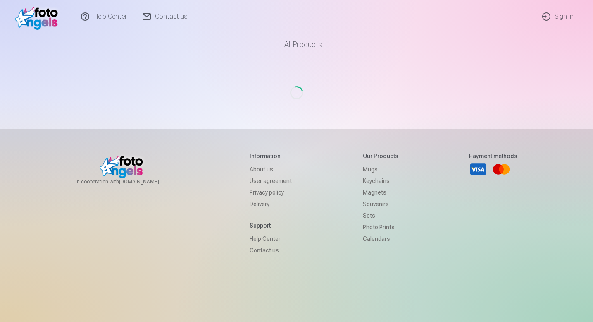 The width and height of the screenshot is (593, 322). What do you see at coordinates (501, 169) in the screenshot?
I see `a: Mastercard` at bounding box center [501, 169].